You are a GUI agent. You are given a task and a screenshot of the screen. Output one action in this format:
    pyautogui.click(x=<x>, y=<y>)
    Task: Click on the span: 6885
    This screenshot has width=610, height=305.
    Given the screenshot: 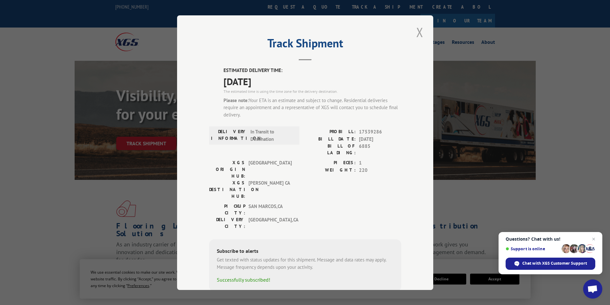 What is the action you would take?
    pyautogui.click(x=380, y=150)
    